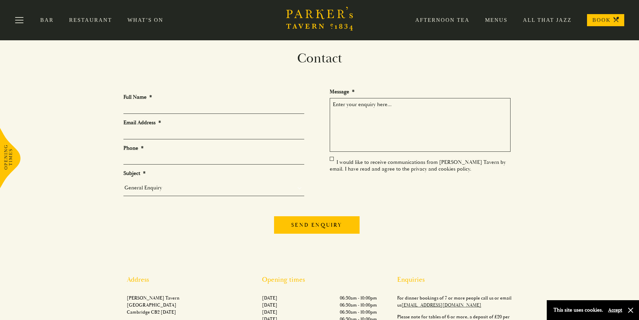  Describe the element at coordinates (142, 123) in the screenshot. I see `label: Email Address` at that location.